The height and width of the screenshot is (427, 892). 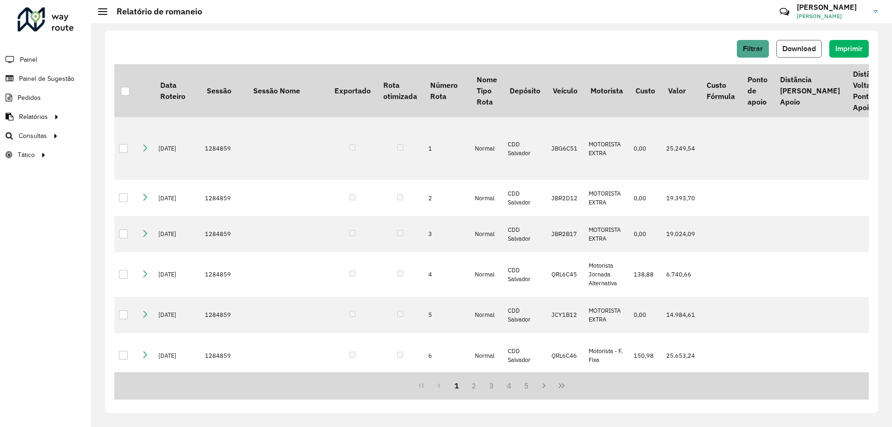 I want to click on td: 4, so click(x=447, y=274).